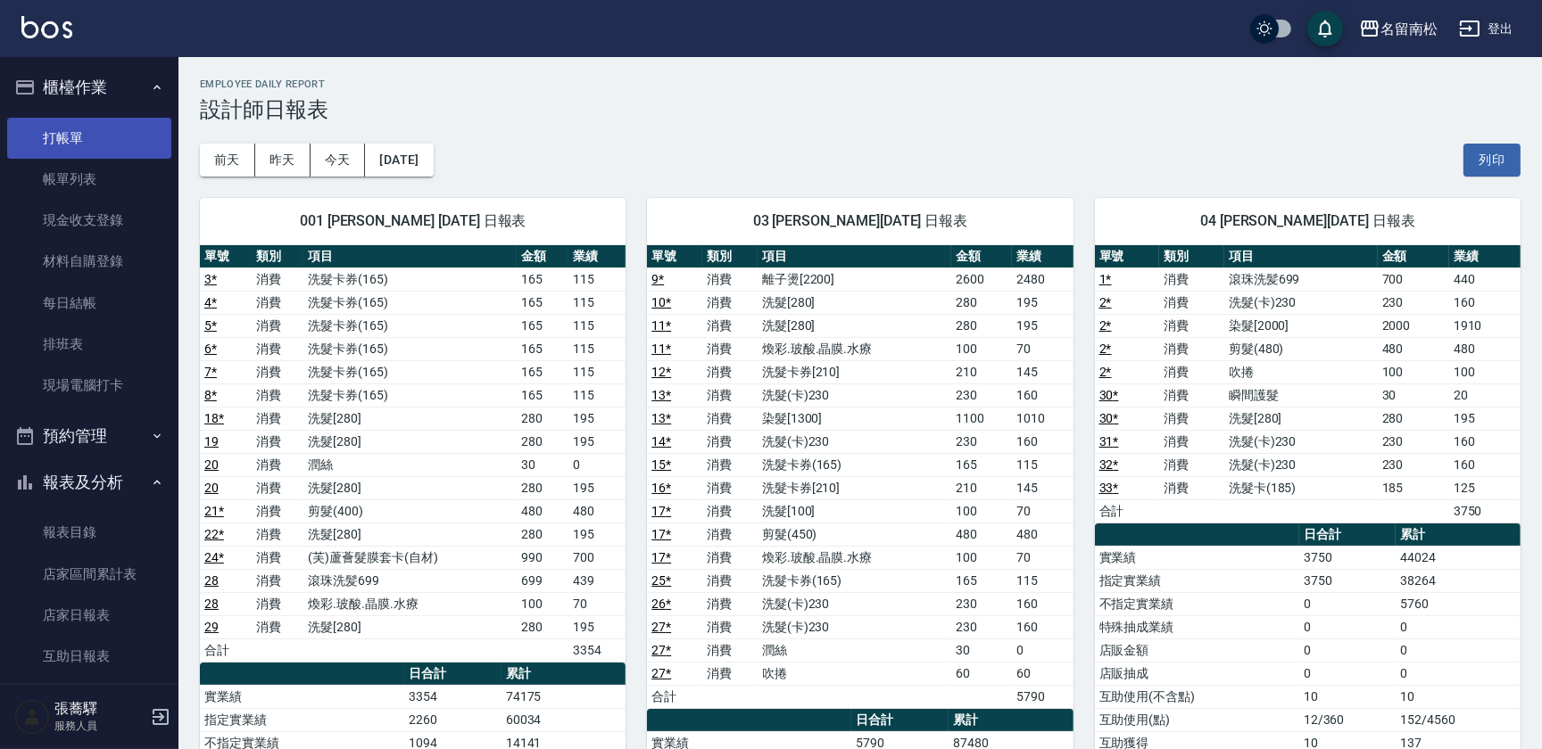 The width and height of the screenshot is (1542, 749). I want to click on td: 洗髮卡券[210], so click(854, 488).